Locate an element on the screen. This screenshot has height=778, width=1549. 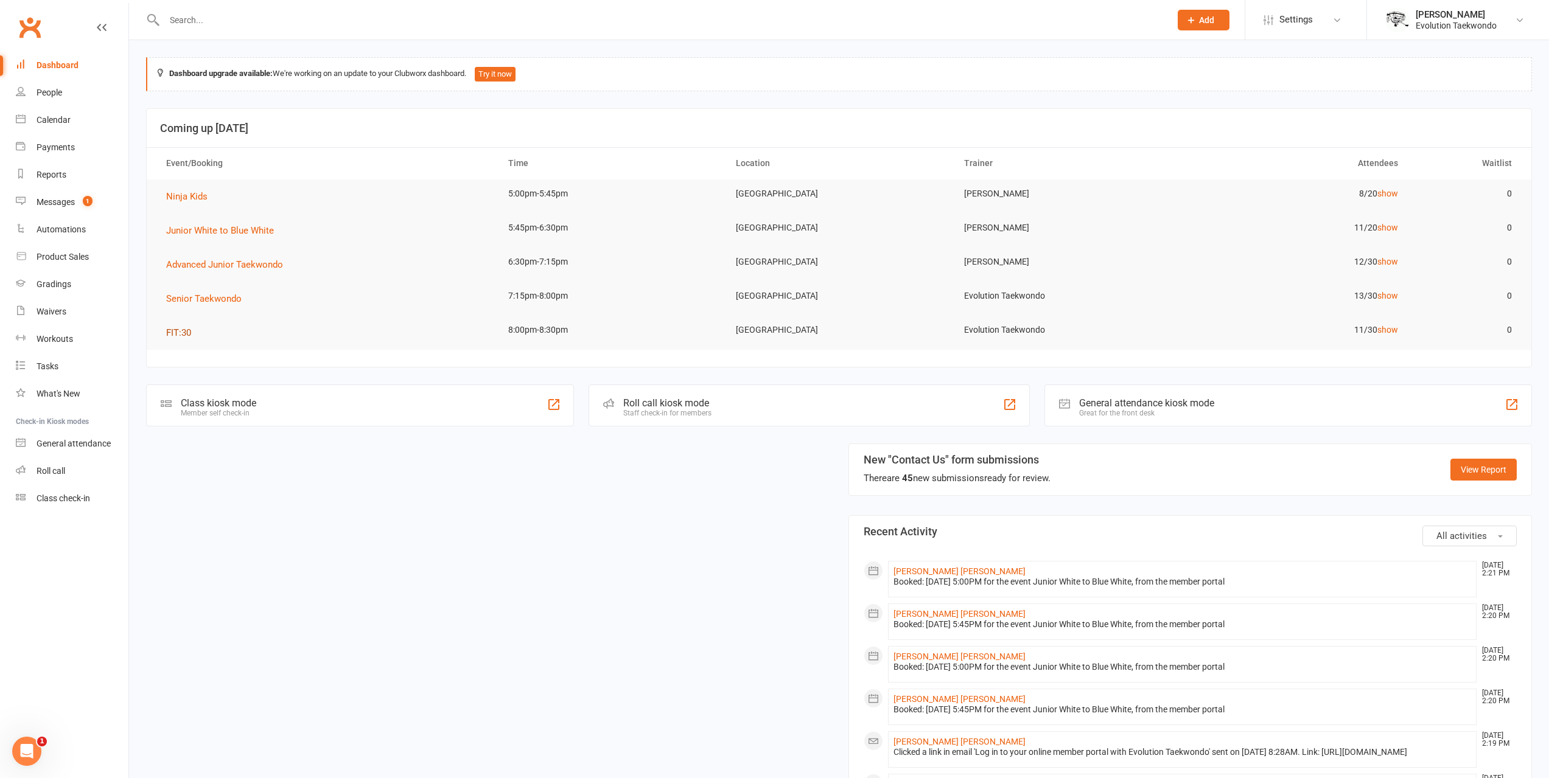
span: All activities is located at coordinates (1461, 536).